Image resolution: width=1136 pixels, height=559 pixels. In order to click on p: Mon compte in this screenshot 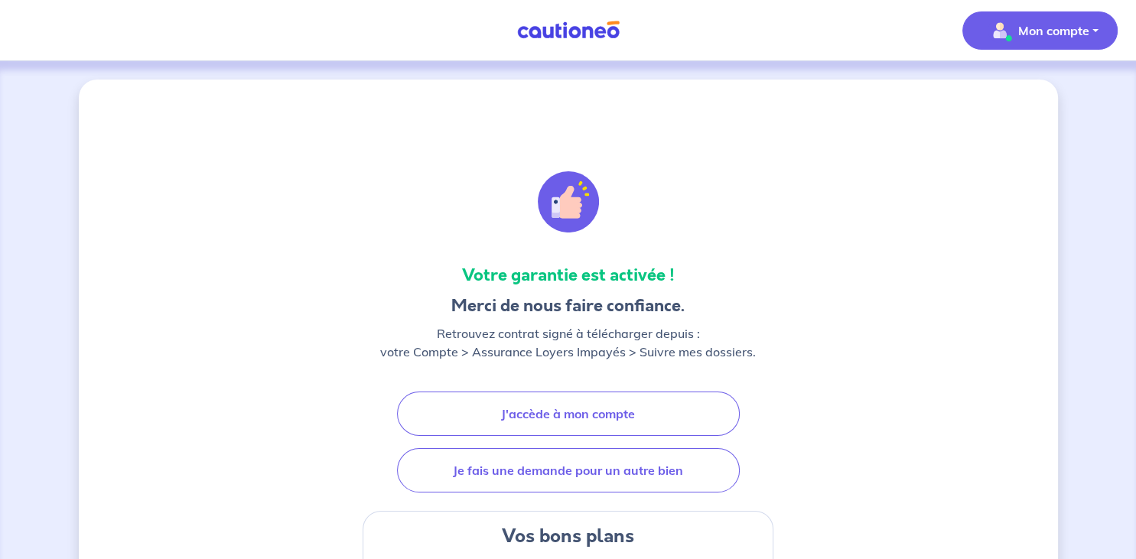, I will do `click(1053, 31)`.